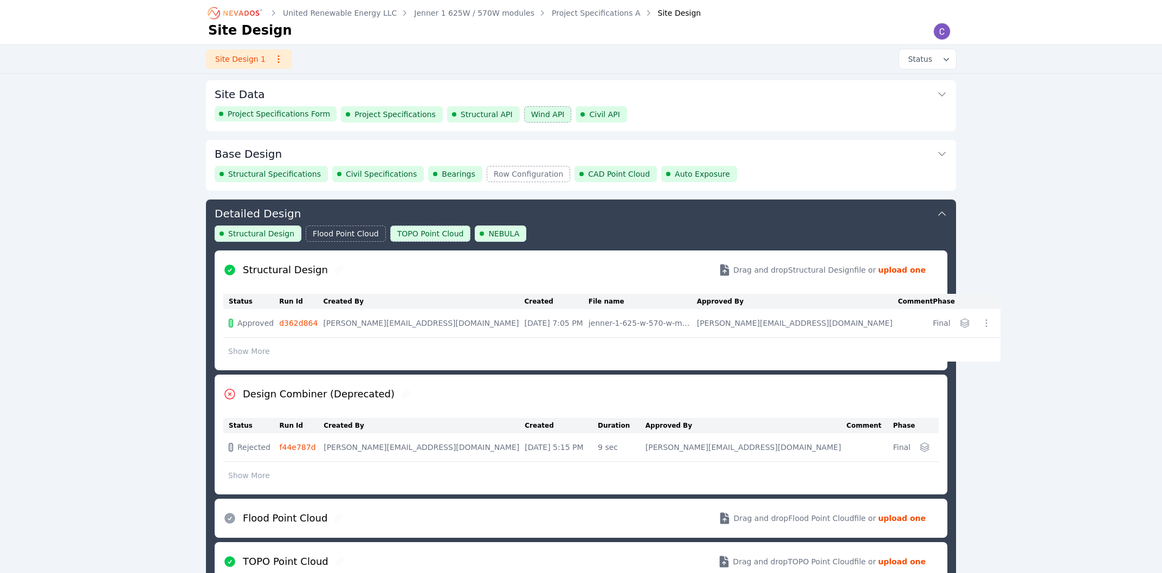  I want to click on span: Flood Point Cloud, so click(346, 234).